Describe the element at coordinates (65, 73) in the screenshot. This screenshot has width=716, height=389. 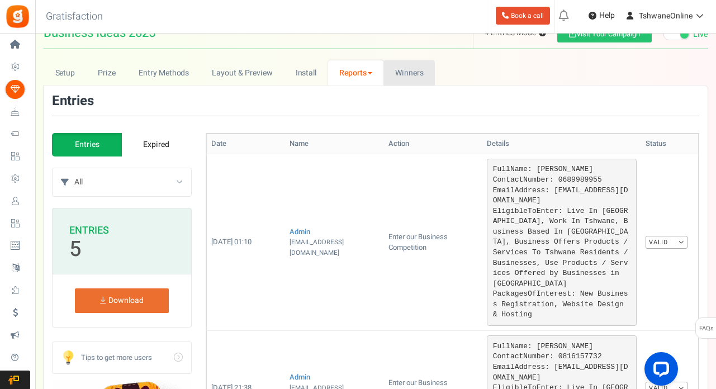
I see `a: Setup` at that location.